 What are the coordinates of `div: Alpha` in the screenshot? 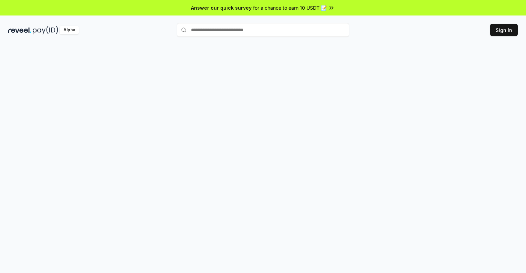 It's located at (69, 30).